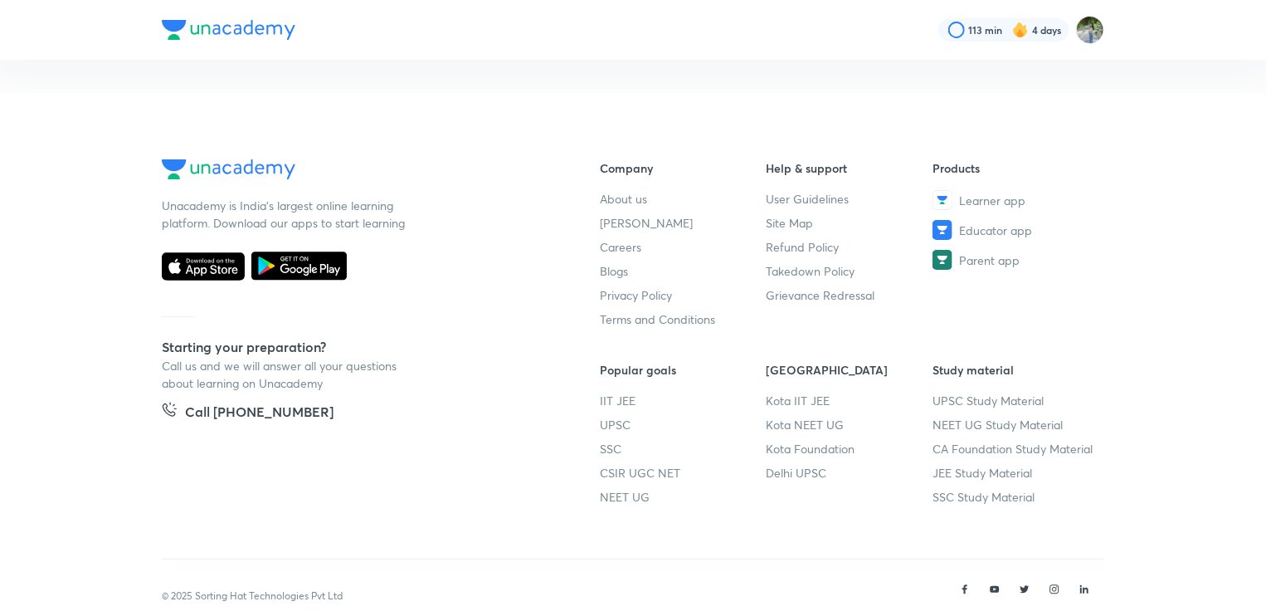 The width and height of the screenshot is (1266, 616). I want to click on img: streak, so click(1020, 30).